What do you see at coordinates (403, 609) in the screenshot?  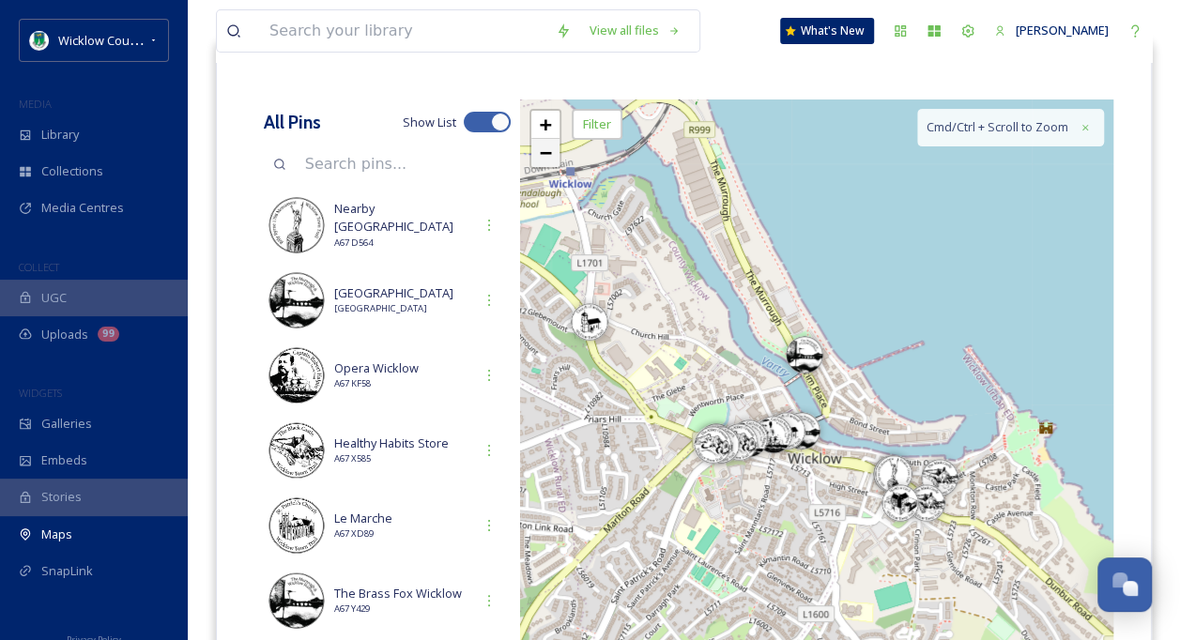 I see `span: A67 Y429` at bounding box center [403, 609].